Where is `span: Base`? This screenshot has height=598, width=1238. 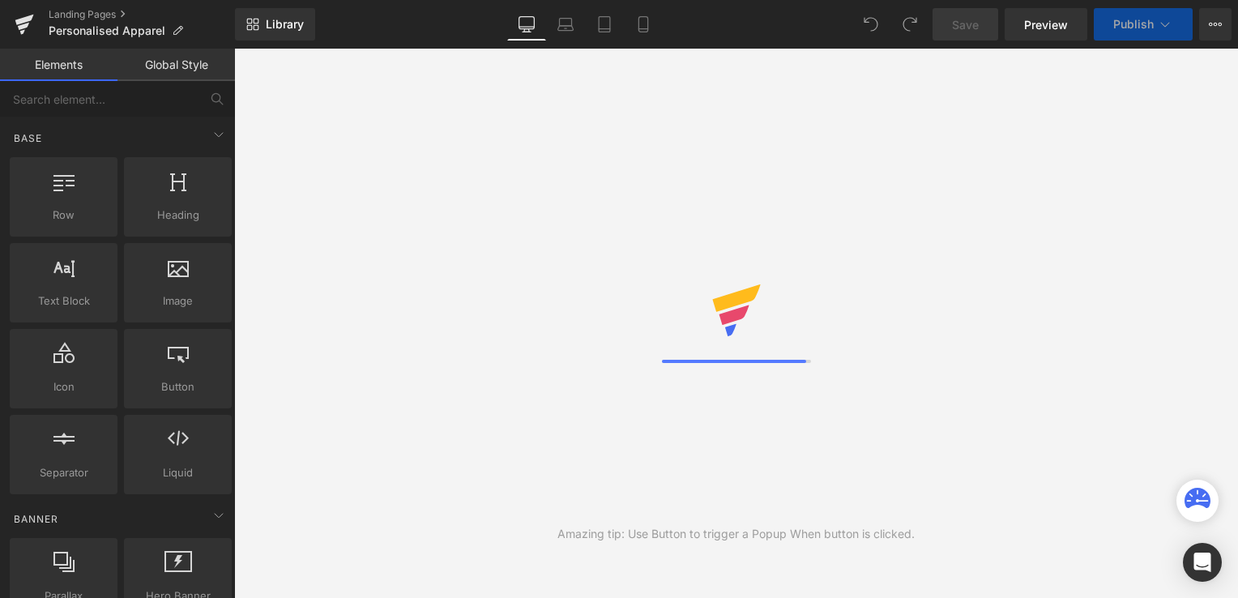
span: Base is located at coordinates (28, 138).